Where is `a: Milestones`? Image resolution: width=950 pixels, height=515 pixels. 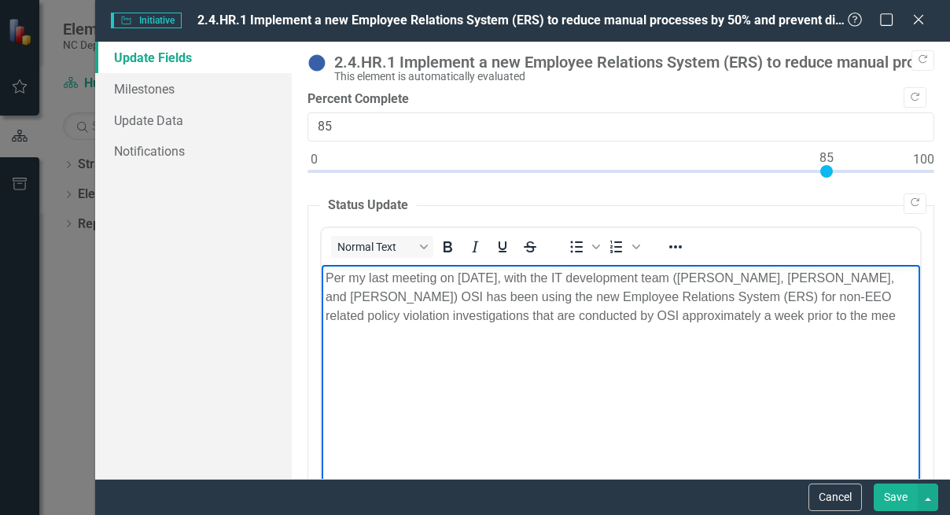 a: Milestones is located at coordinates (193, 89).